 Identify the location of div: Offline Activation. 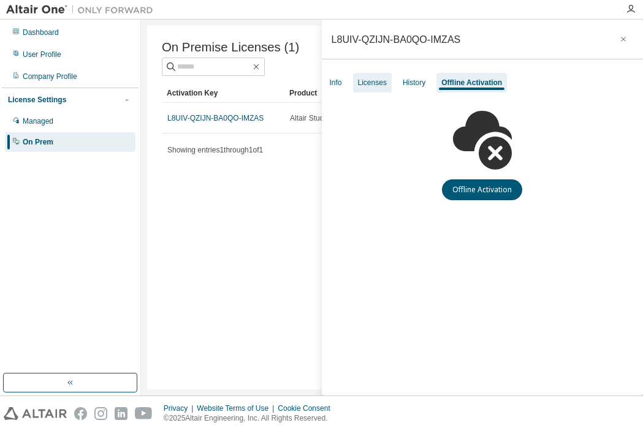
(471, 83).